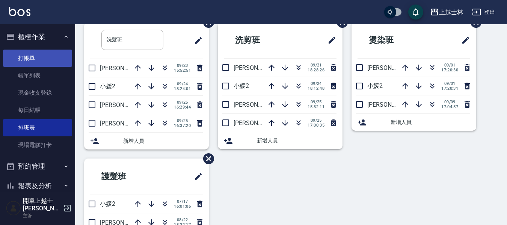 This screenshot has height=225, width=507. Describe the element at coordinates (483, 12) in the screenshot. I see `button: 登出` at that location.